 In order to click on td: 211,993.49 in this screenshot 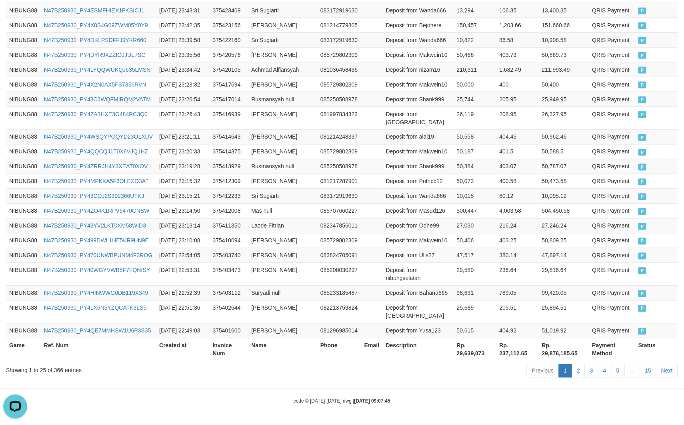, I will do `click(564, 69)`.